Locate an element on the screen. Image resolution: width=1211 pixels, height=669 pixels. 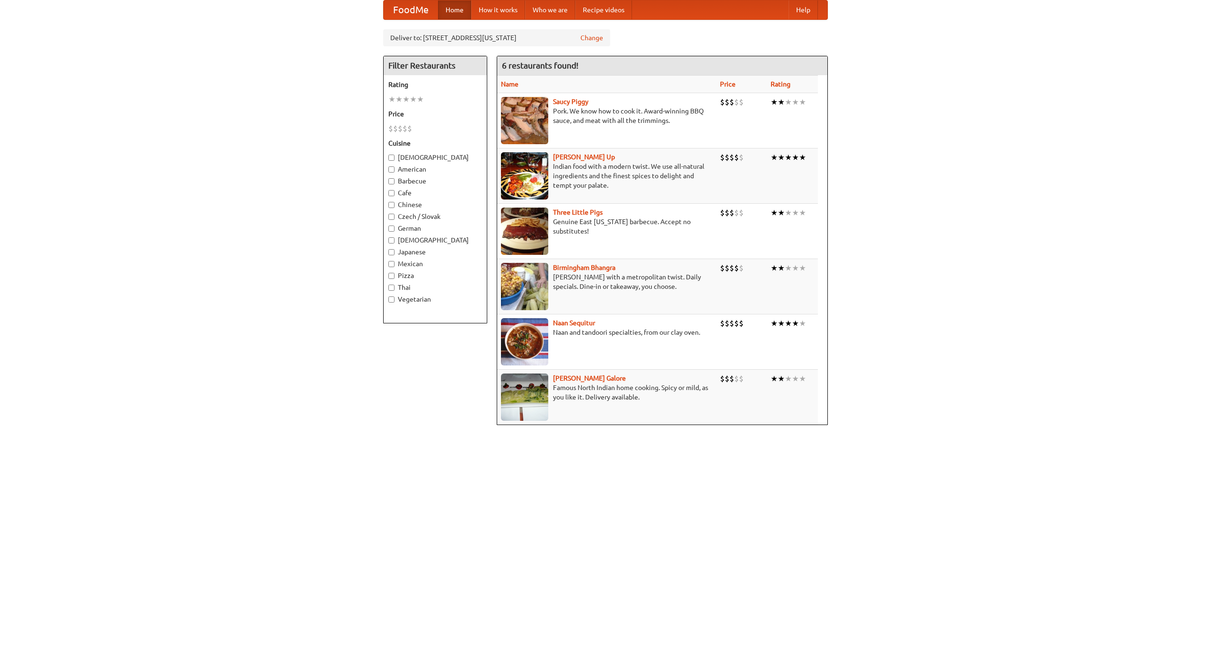
input: Chinese is located at coordinates (391, 205).